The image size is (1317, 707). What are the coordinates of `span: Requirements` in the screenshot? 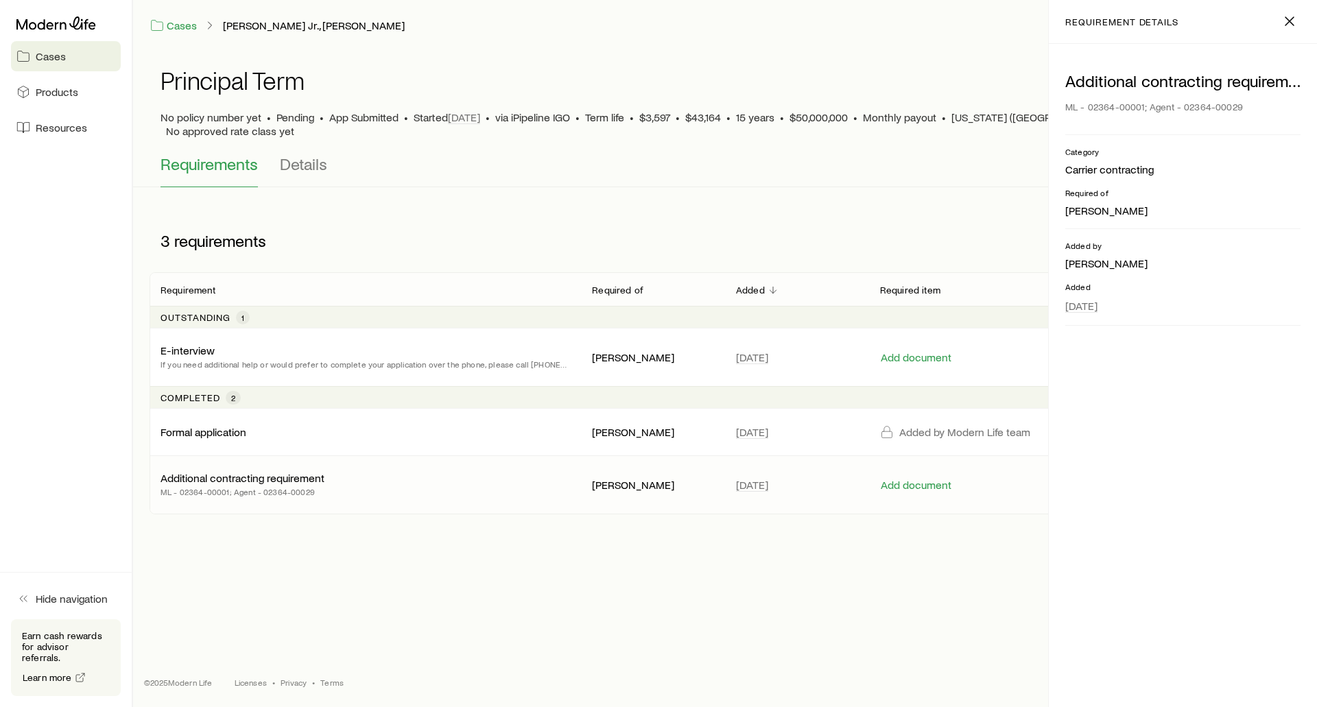 It's located at (209, 164).